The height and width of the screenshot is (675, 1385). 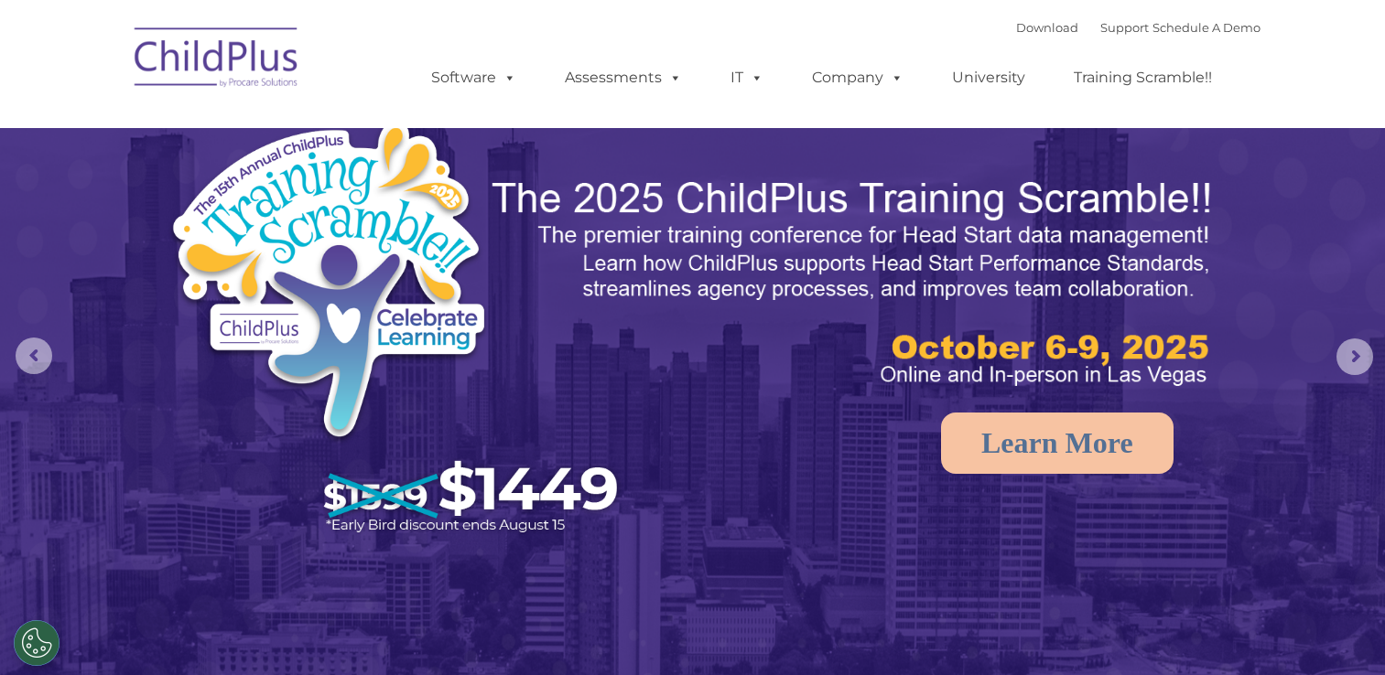 I want to click on a: Download, so click(x=1047, y=27).